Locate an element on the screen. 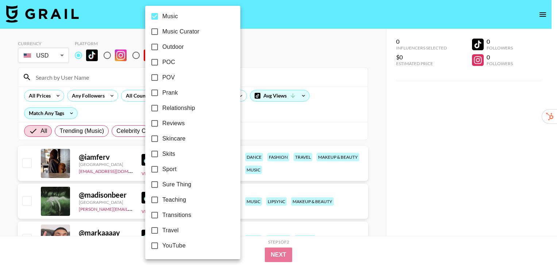  span: Prank is located at coordinates (170, 93).